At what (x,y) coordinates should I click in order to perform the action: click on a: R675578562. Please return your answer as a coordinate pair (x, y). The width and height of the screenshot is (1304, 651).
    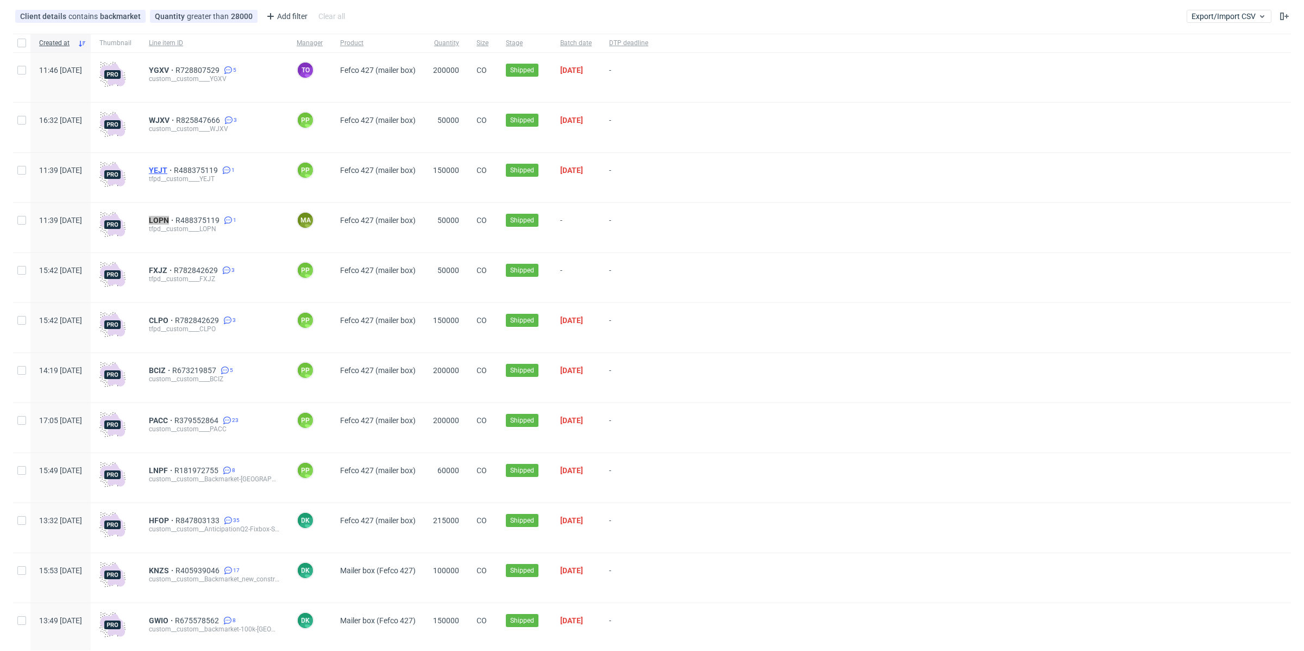
    Looking at the image, I should click on (198, 620).